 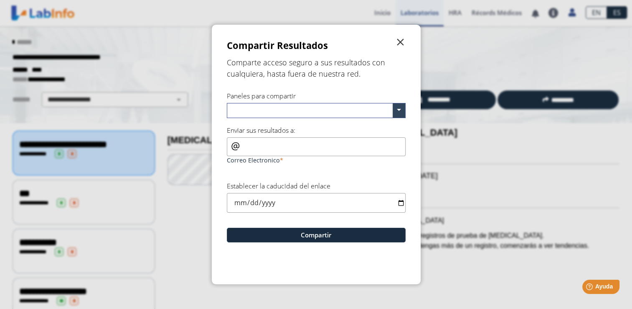 What do you see at coordinates (261, 130) in the screenshot?
I see `label: Enviar sus resultados a:` at bounding box center [261, 130].